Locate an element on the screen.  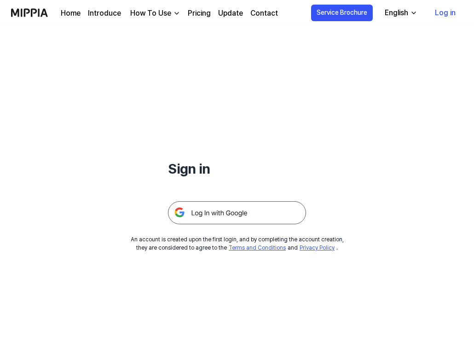
a: Terms and Conditions is located at coordinates (257, 248).